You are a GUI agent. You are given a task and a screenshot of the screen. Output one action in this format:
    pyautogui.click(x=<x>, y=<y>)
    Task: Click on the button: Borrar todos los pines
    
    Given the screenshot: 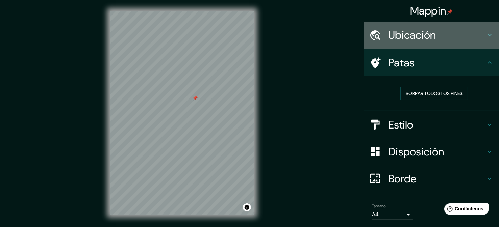 What is the action you would take?
    pyautogui.click(x=434, y=94)
    